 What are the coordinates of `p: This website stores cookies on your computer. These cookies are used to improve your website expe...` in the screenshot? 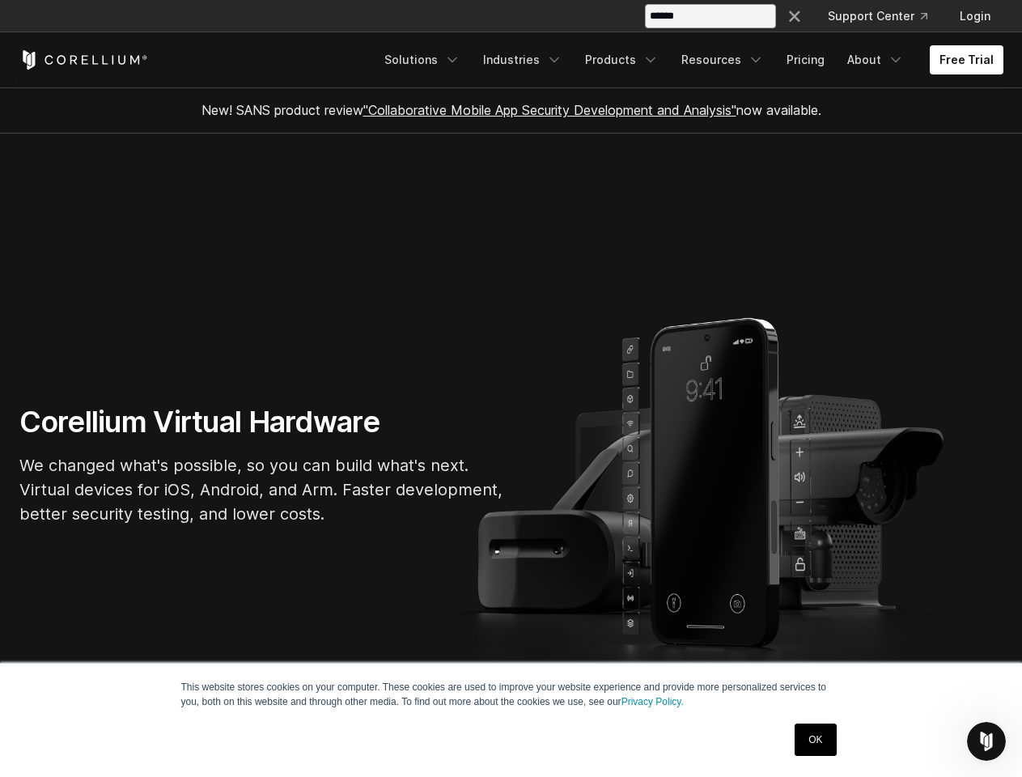 It's located at (511, 694).